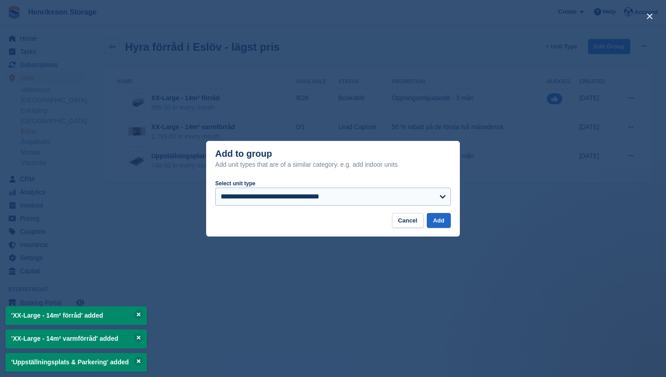  I want to click on label: Select unit type, so click(235, 183).